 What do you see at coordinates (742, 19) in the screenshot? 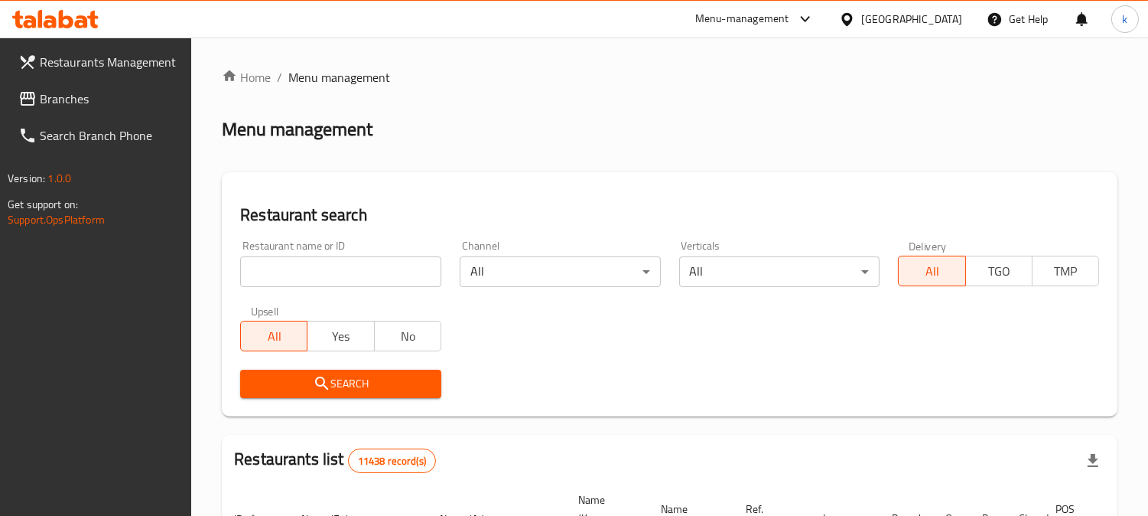
I see `div: Menu-management` at bounding box center [742, 19].